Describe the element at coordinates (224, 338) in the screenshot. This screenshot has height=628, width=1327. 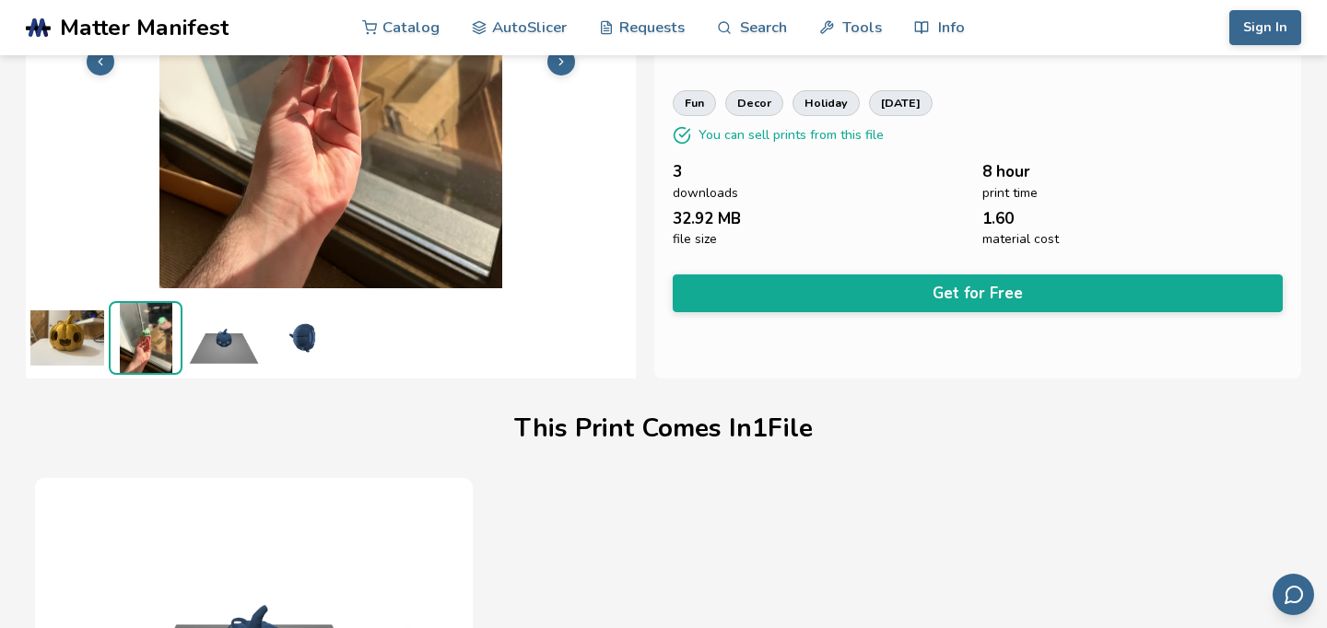
I see `img: pumpkin_w_tongue_3x_Print_Bed_Preview` at that location.